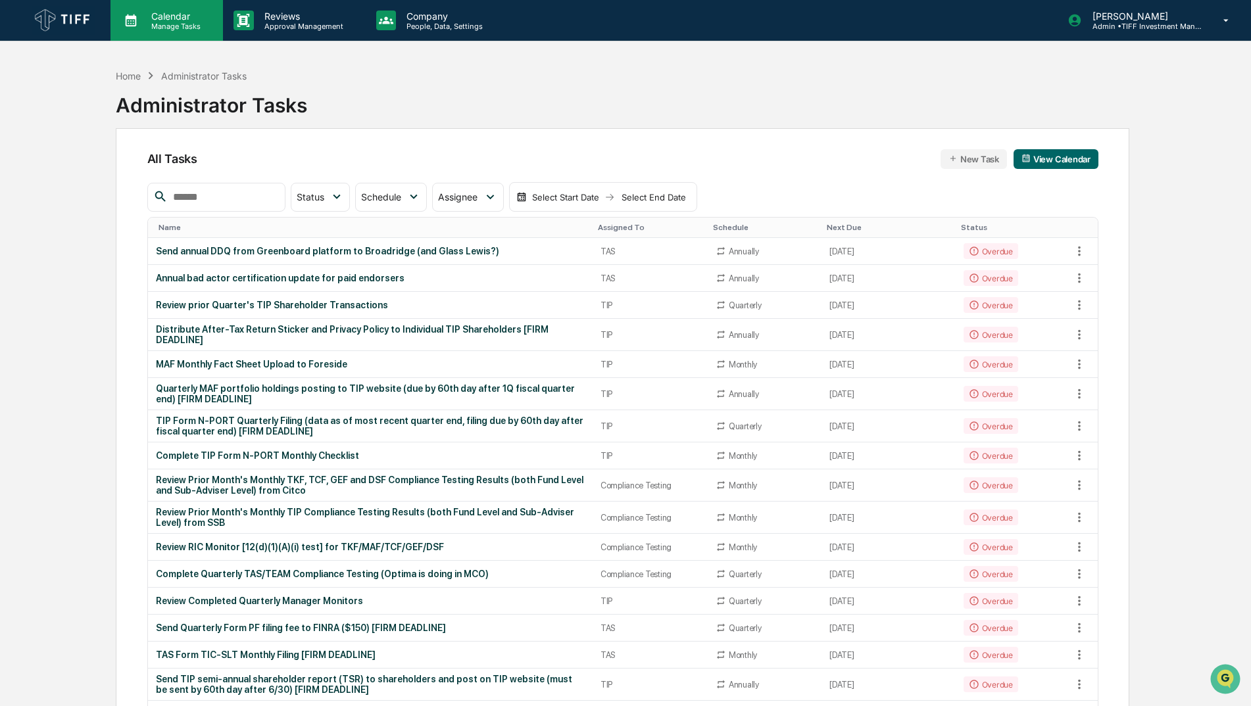  Describe the element at coordinates (63, 20) in the screenshot. I see `img: logo` at that location.